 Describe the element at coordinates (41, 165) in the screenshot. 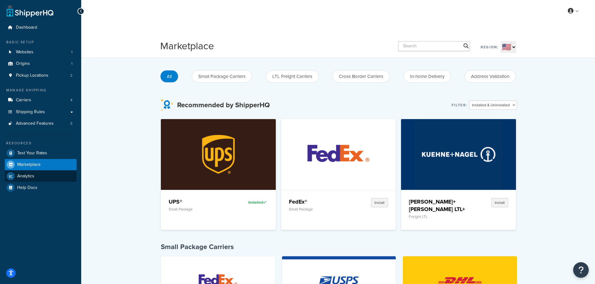

I see `li: Marketplace` at that location.